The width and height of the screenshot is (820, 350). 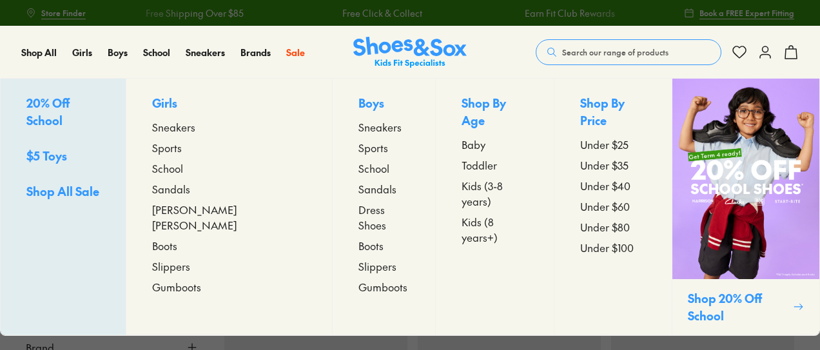 I want to click on span: Kids (8 years+), so click(x=494, y=229).